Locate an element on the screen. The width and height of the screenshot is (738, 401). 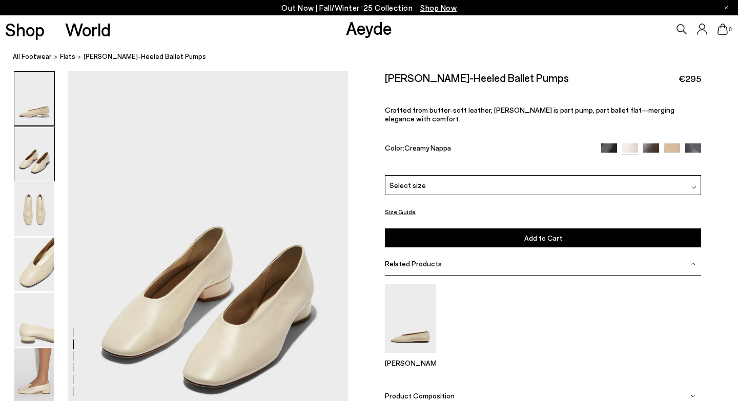
p: Out Now | Fall/Winter ‘25 Collection is located at coordinates (369, 8).